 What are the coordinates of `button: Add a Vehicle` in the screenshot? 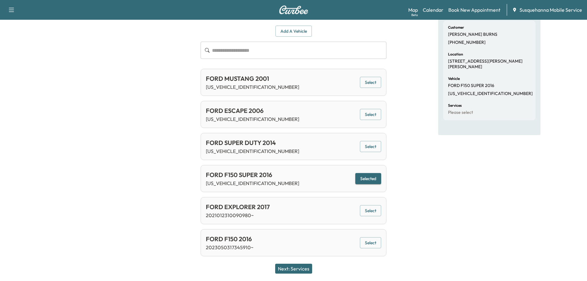 It's located at (294, 31).